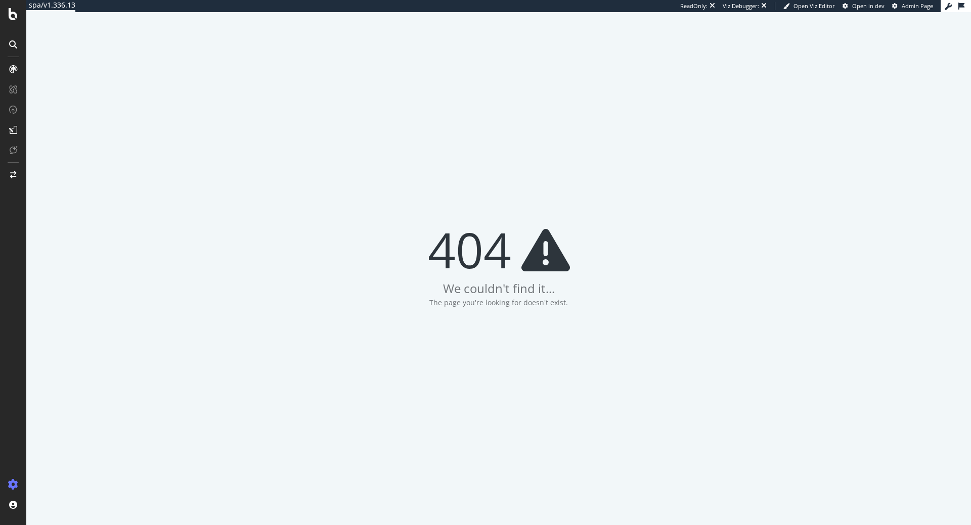 Image resolution: width=971 pixels, height=525 pixels. I want to click on a: Open in dev, so click(863, 6).